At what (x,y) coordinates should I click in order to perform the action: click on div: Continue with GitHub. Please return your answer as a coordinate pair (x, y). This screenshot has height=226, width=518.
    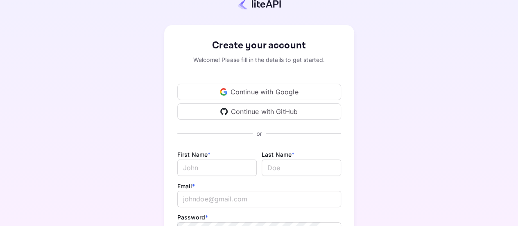
    Looking at the image, I should click on (259, 111).